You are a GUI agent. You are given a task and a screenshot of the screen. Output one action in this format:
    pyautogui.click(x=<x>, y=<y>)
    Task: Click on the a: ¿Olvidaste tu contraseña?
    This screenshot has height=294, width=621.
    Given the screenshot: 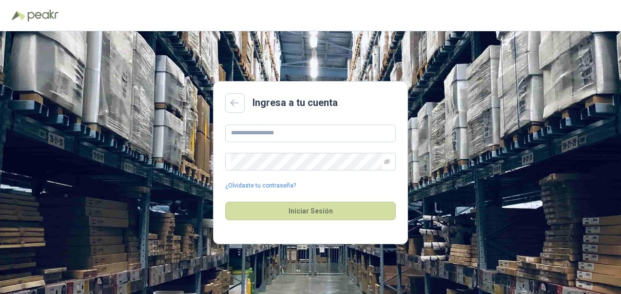 What is the action you would take?
    pyautogui.click(x=260, y=185)
    